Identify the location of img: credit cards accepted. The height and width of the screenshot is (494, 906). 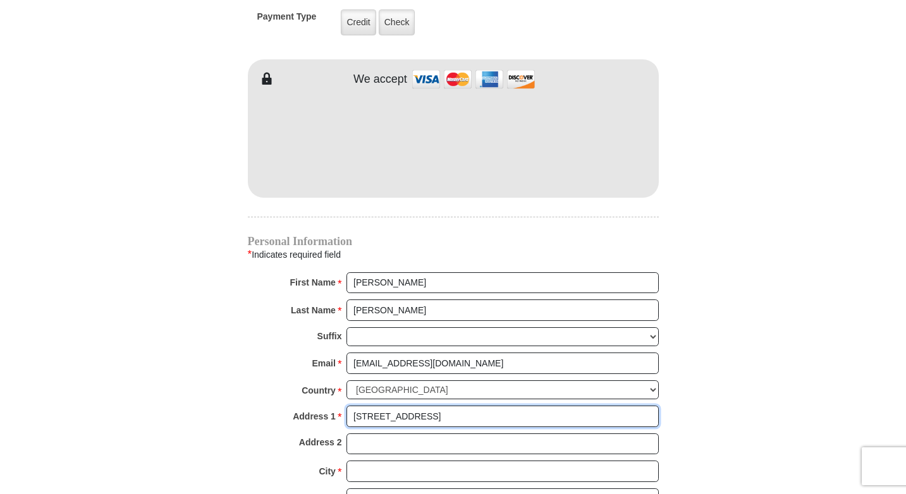
(473, 79).